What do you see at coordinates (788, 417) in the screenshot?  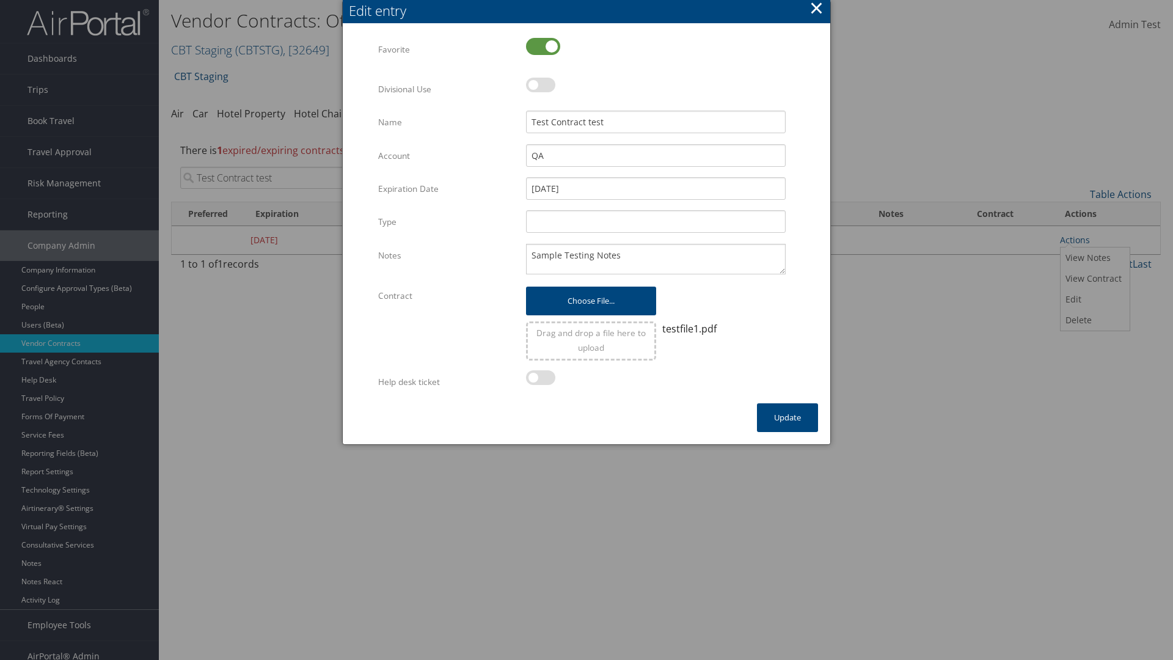 I see `button: Update` at bounding box center [788, 417].